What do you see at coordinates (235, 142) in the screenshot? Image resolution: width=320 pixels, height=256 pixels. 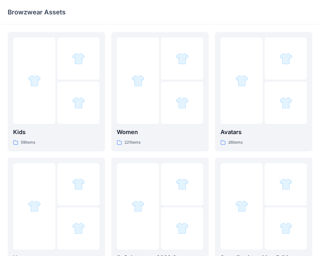 I see `p: 26 items` at bounding box center [235, 142].